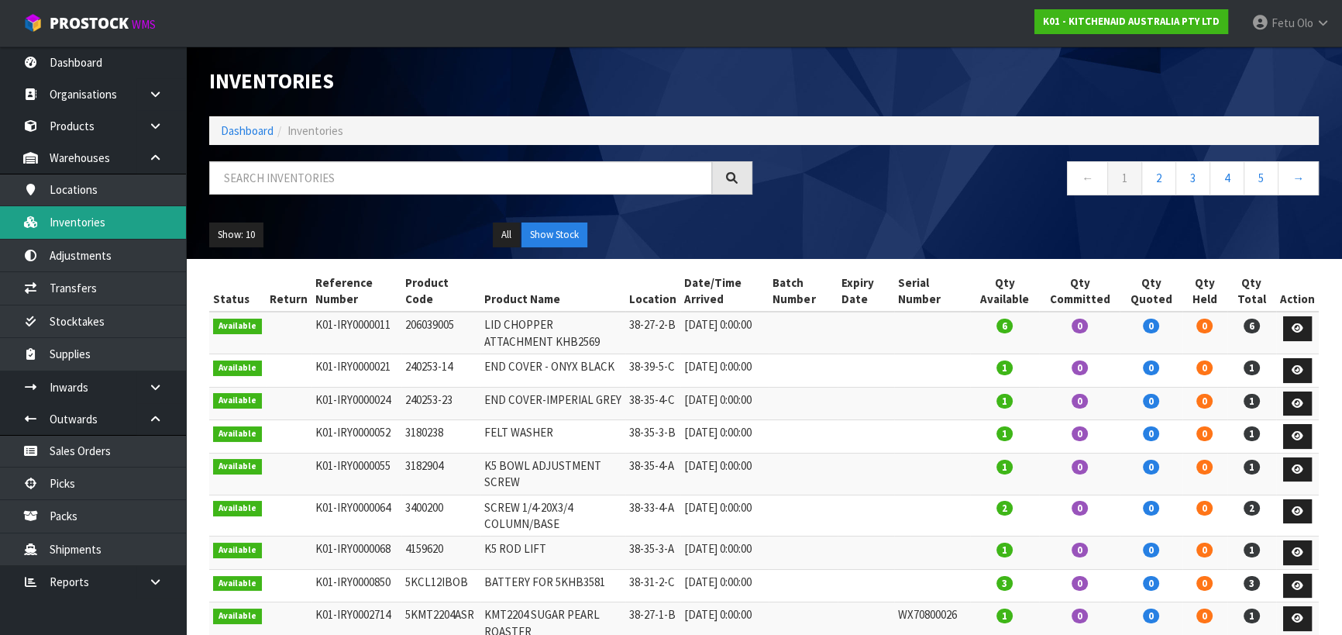 This screenshot has height=635, width=1342. I want to click on th: Qty Total, so click(1251, 291).